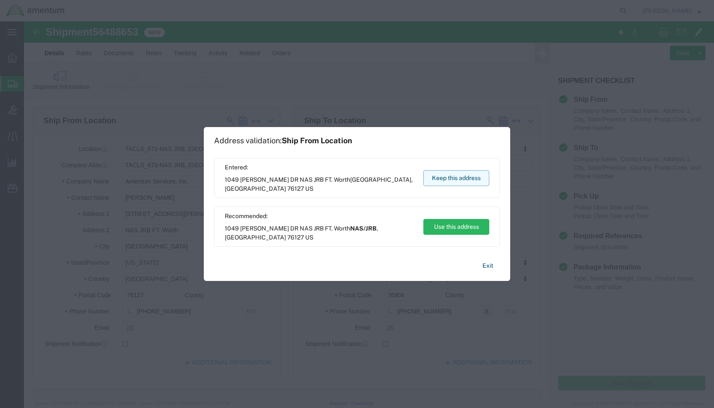  Describe the element at coordinates (456, 227) in the screenshot. I see `button: Use this address` at that location.